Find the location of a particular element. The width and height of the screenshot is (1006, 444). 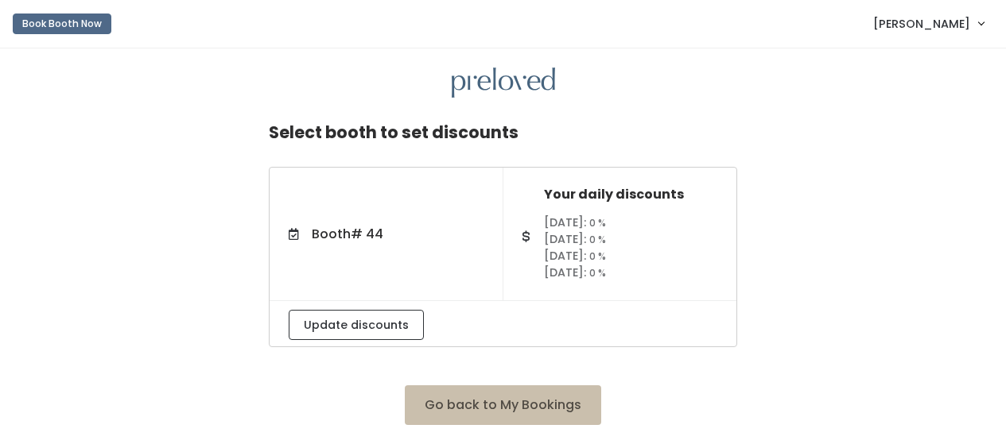

span: Booth is located at coordinates (347, 234).